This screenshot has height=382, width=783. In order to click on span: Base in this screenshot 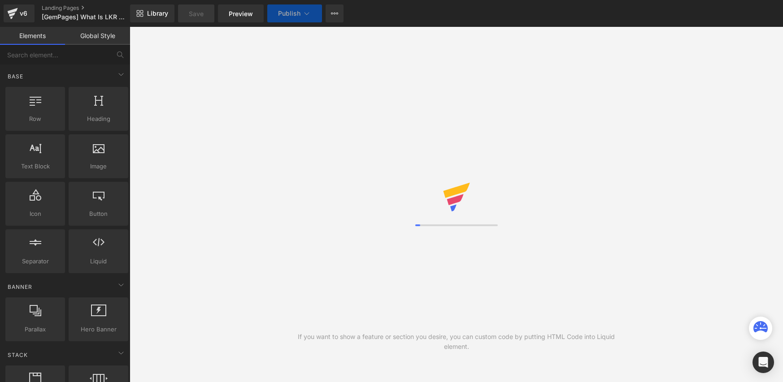, I will do `click(15, 76)`.